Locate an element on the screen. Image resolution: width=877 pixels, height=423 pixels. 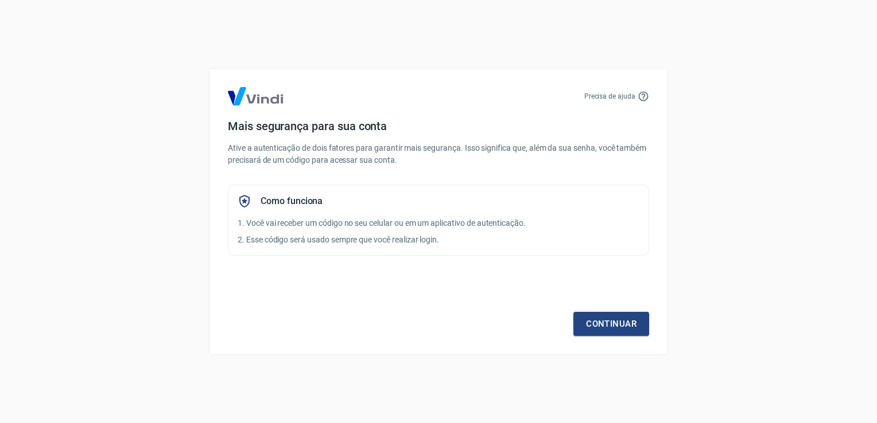
a: Continuar is located at coordinates (611, 324).